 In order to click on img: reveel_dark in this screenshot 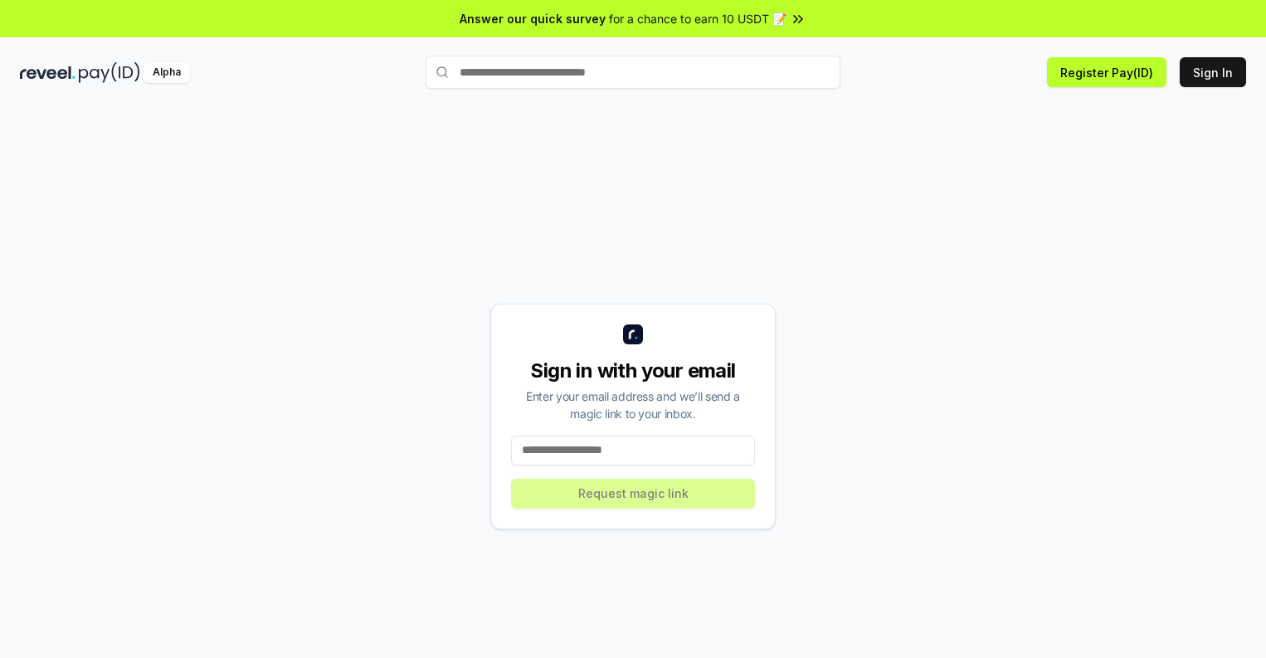, I will do `click(47, 72)`.